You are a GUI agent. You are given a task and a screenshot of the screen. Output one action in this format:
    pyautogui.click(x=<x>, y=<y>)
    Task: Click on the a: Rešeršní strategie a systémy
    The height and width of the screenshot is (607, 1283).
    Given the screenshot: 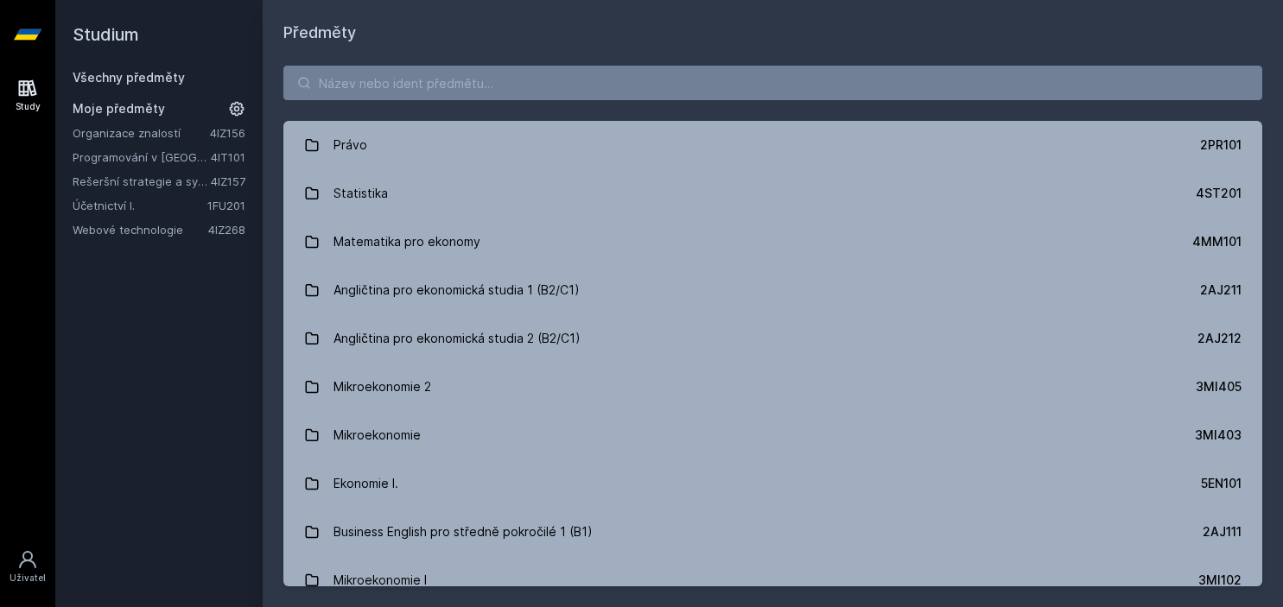 What is the action you would take?
    pyautogui.click(x=142, y=181)
    